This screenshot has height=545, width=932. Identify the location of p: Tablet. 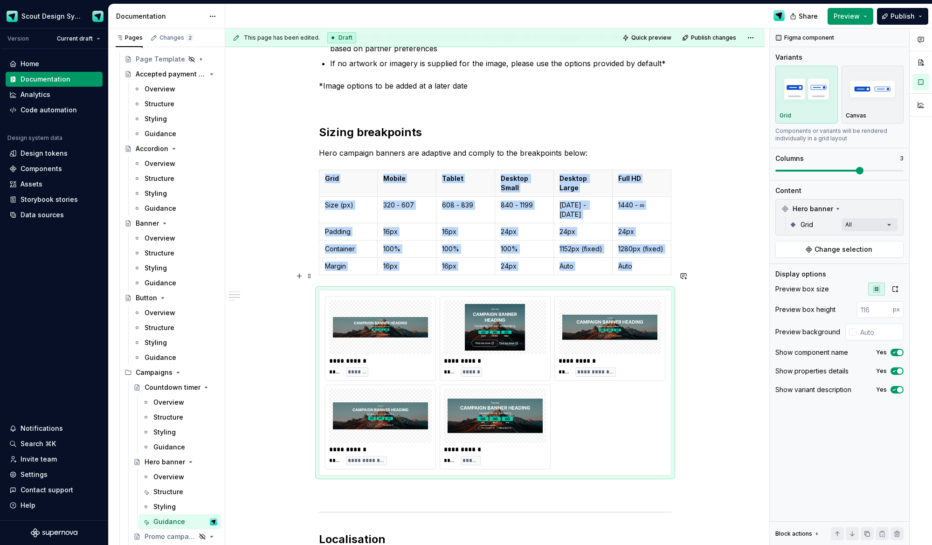
(465, 179).